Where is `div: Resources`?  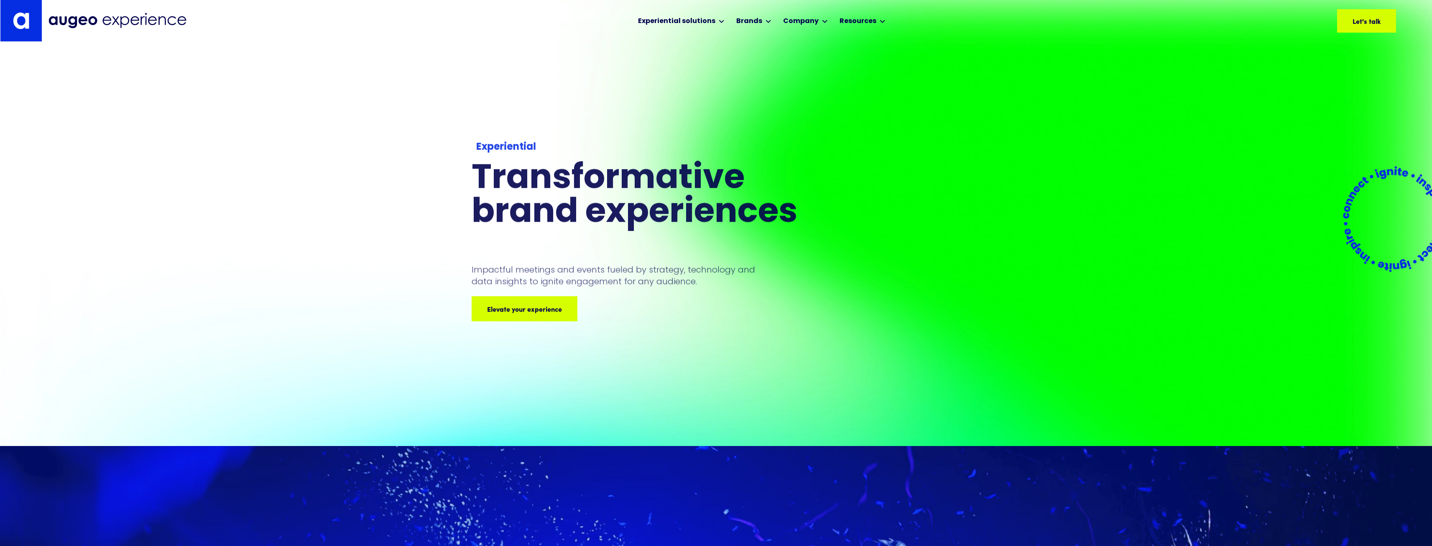 div: Resources is located at coordinates (858, 21).